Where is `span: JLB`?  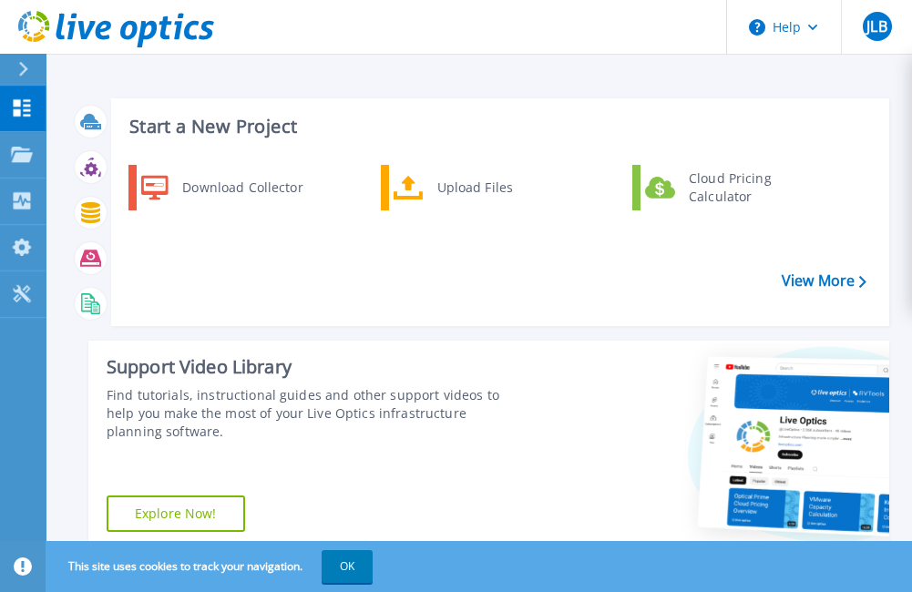
span: JLB is located at coordinates (877, 26).